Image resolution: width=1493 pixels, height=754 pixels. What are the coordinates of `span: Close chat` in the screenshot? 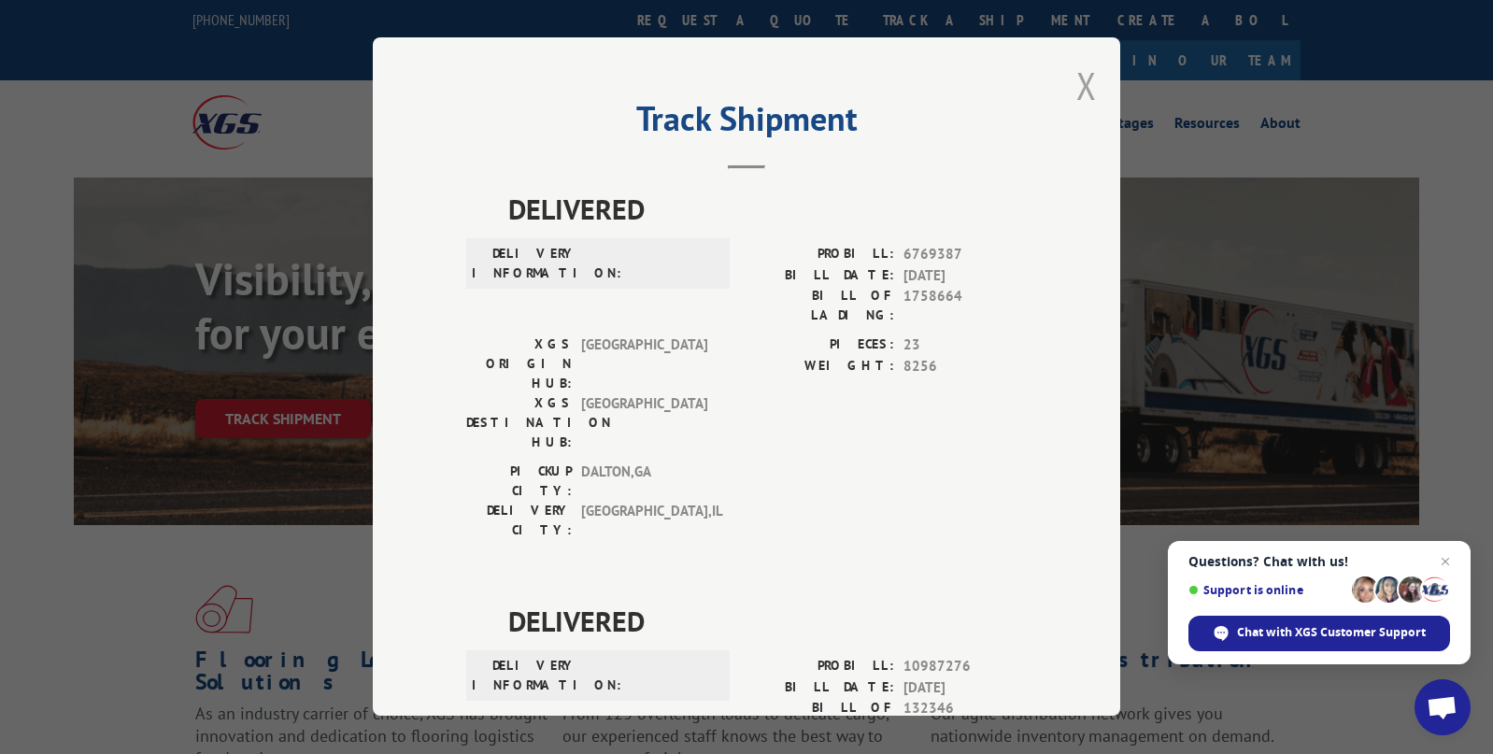 It's located at (1445, 561).